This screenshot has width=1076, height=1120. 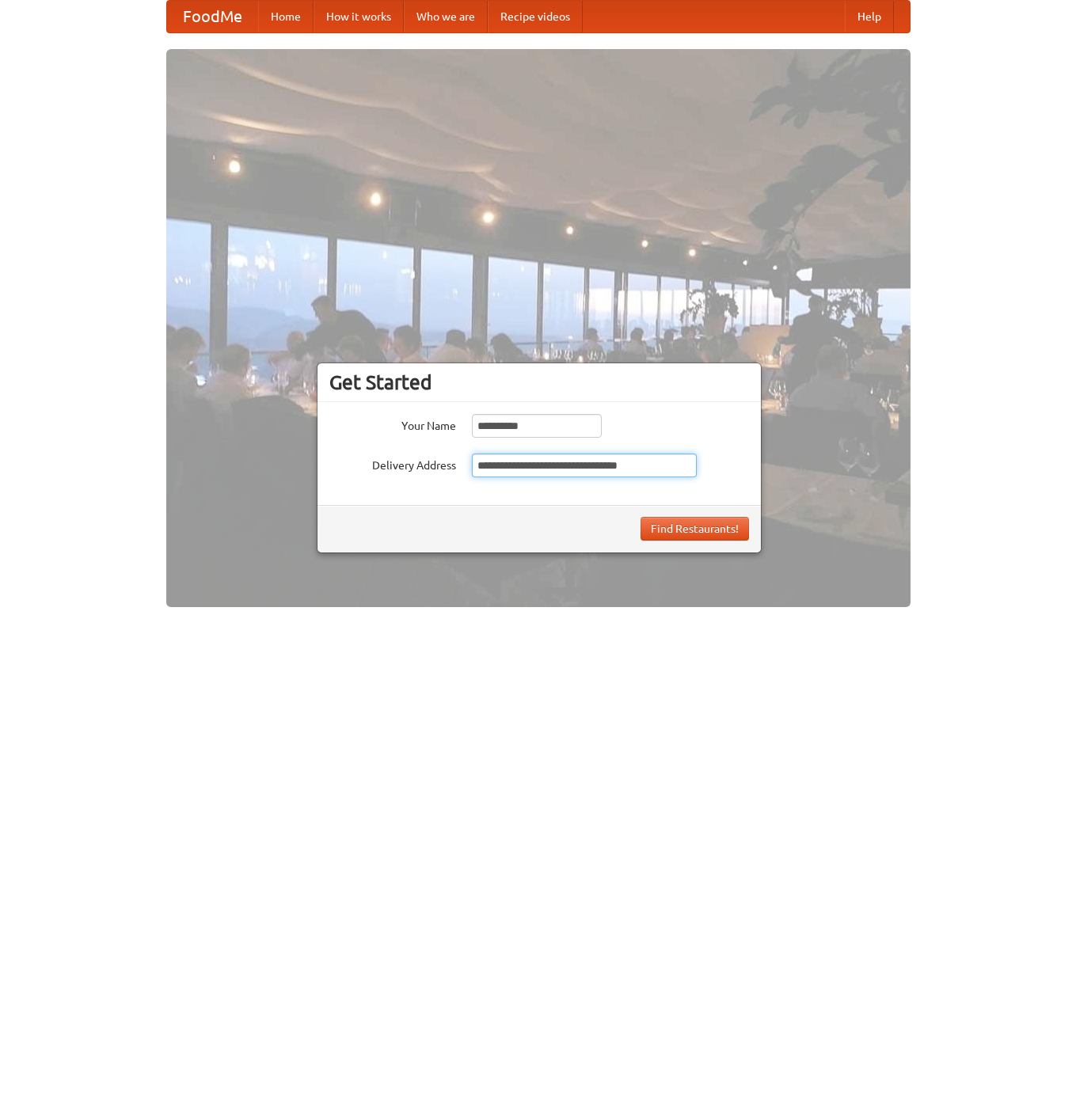 I want to click on a: FoodMe, so click(x=212, y=16).